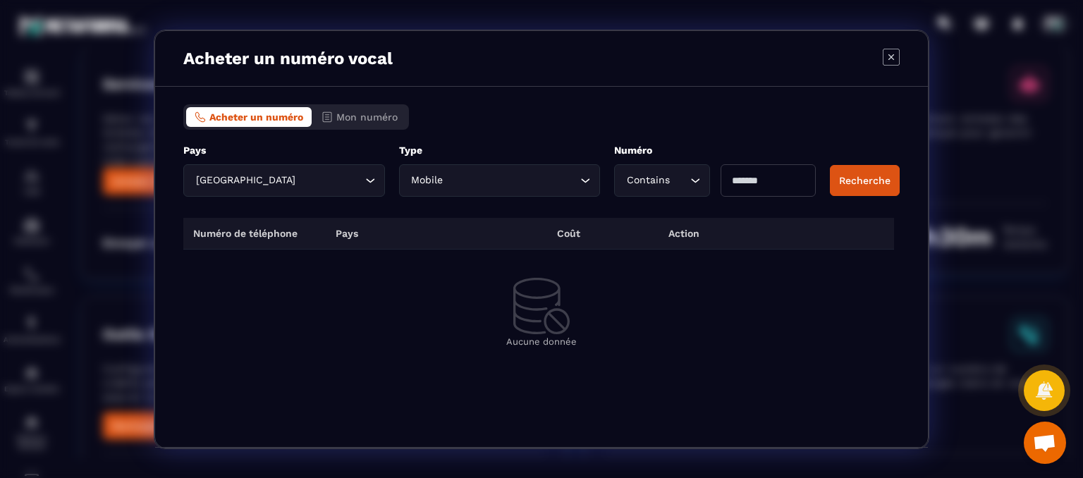 This screenshot has height=478, width=1083. What do you see at coordinates (360, 117) in the screenshot?
I see `button: Mon numéro` at bounding box center [360, 117].